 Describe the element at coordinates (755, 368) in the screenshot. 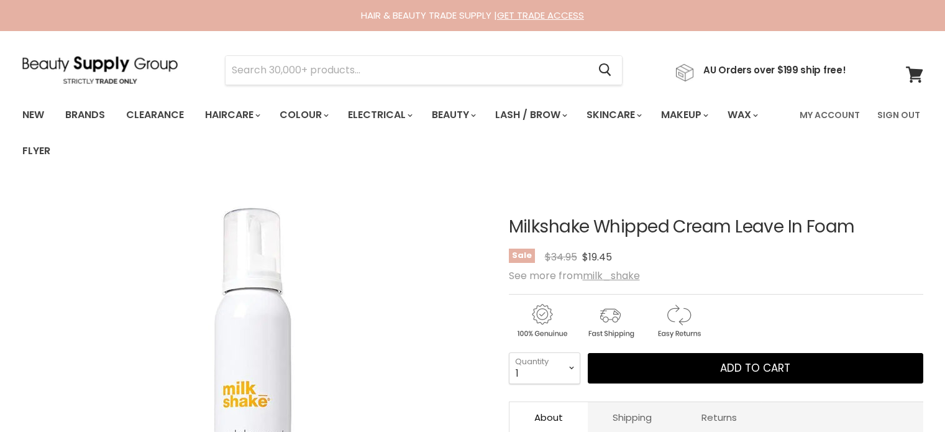

I see `span: Add to cart` at that location.